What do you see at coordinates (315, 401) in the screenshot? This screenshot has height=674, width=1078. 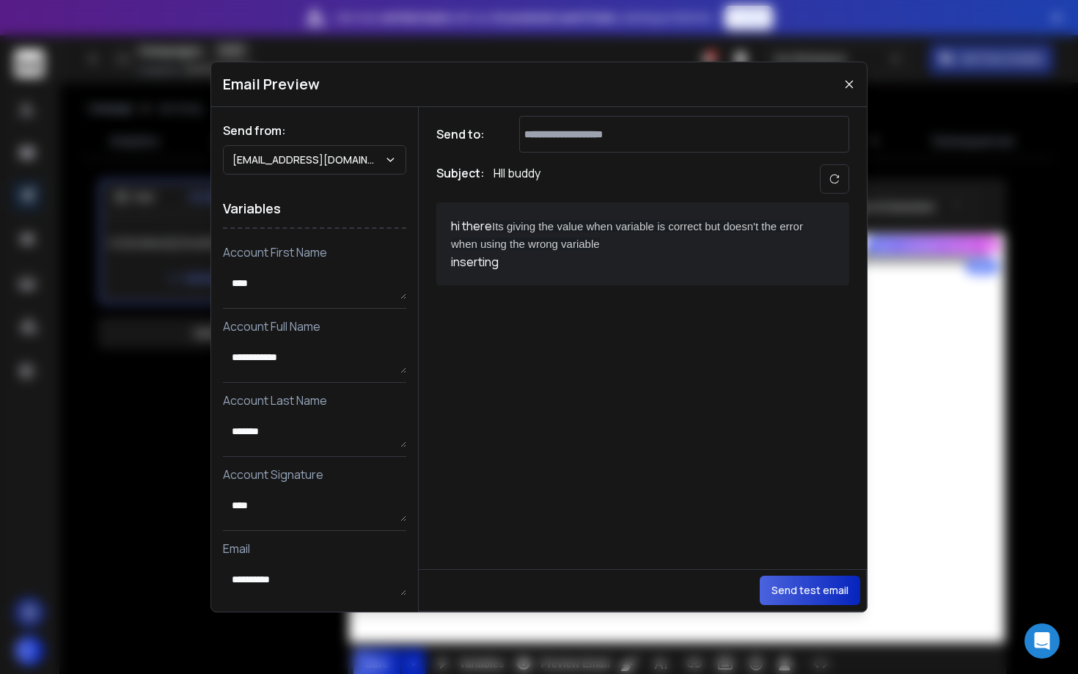 I see `p: Account Last Name` at bounding box center [315, 401].